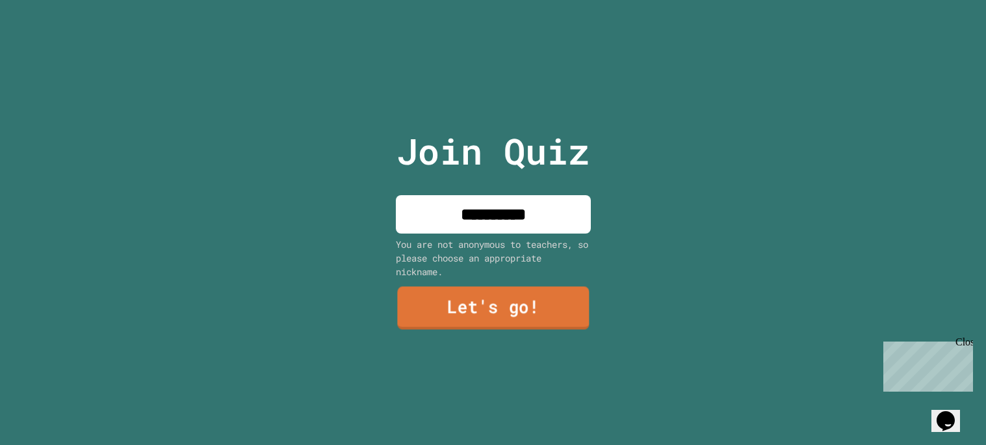 The height and width of the screenshot is (445, 986). Describe the element at coordinates (493, 257) in the screenshot. I see `div: You are not anonymous to teachers, so please choose an appropriate nickname.` at that location.